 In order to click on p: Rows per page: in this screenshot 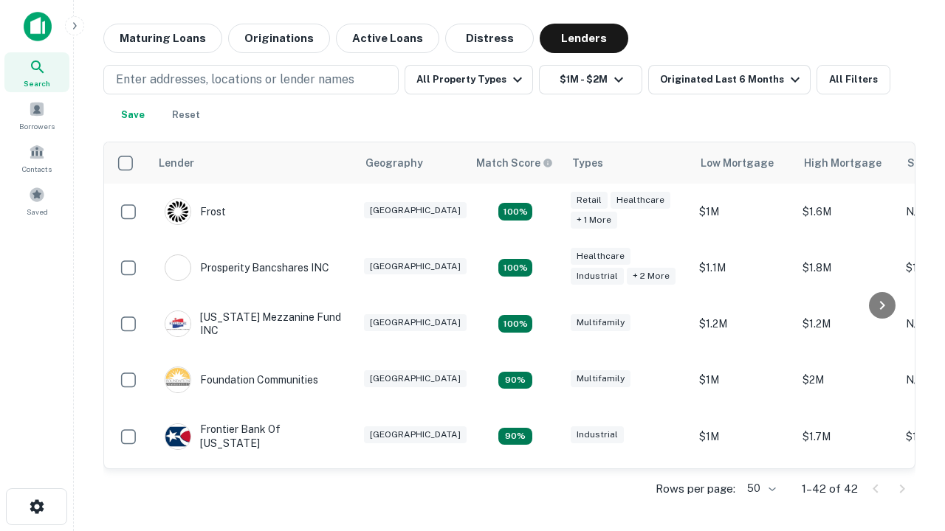, I will do `click(695, 489)`.